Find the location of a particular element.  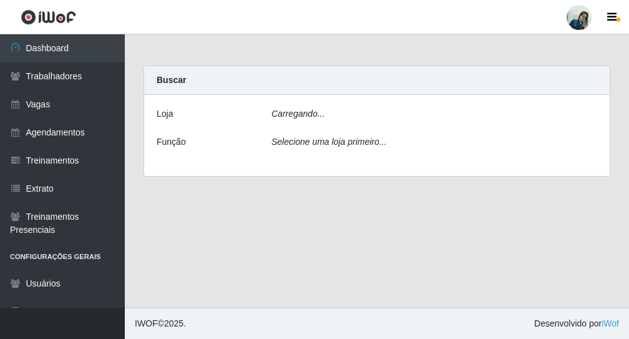

span: IWOF is located at coordinates (146, 323).